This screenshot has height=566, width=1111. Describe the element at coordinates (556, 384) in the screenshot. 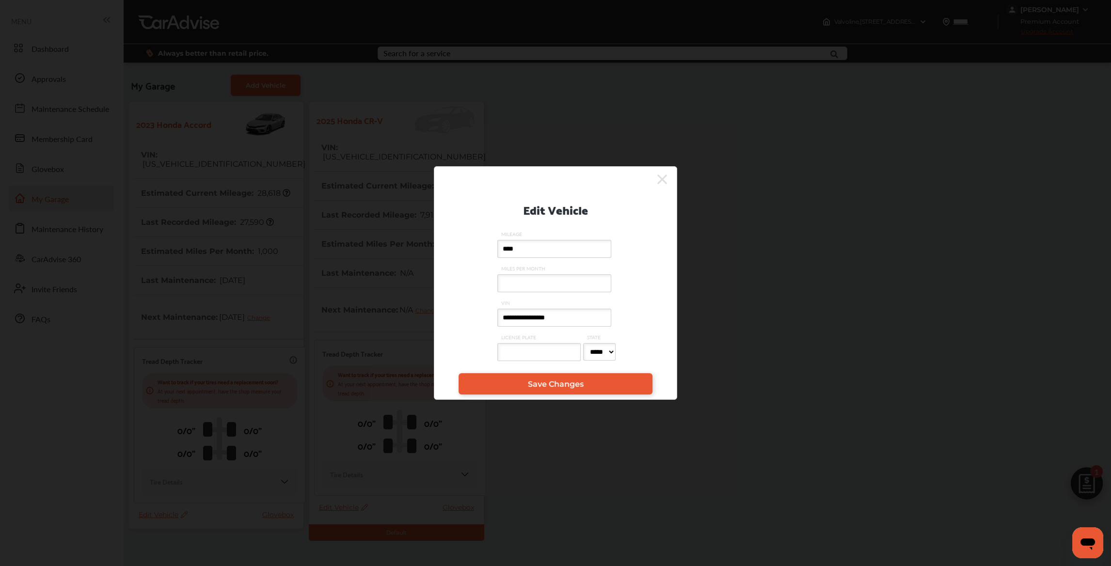

I see `a: Save Changes` at that location.